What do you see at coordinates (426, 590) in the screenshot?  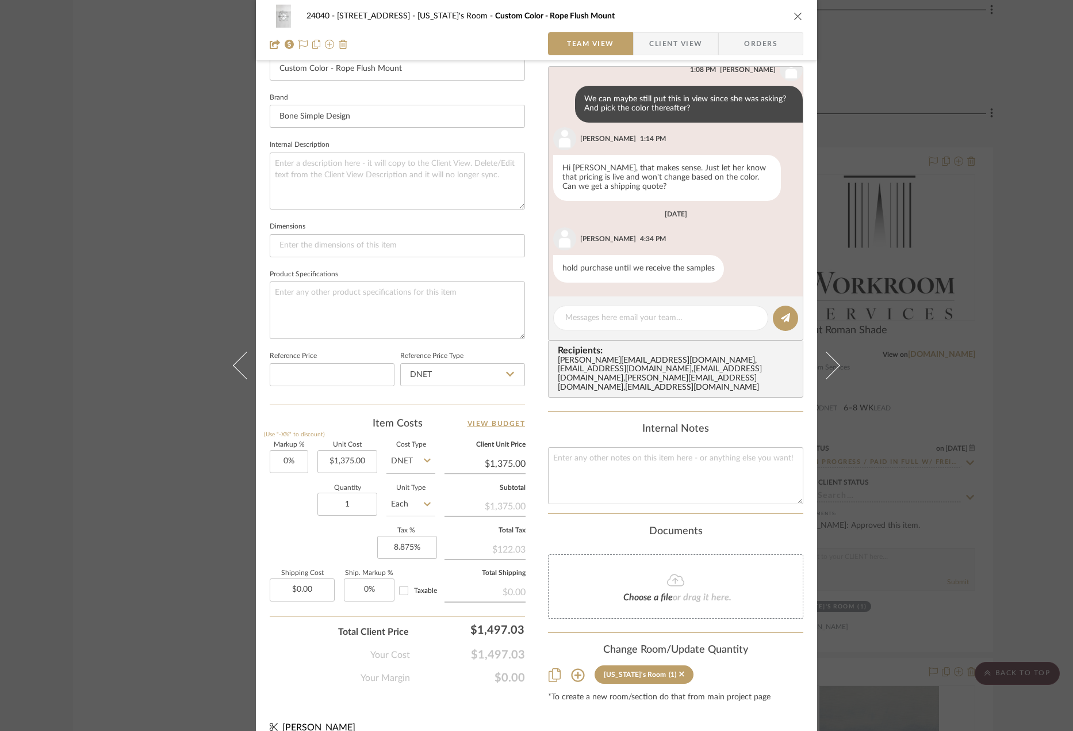 I see `span: Taxable` at bounding box center [426, 590].